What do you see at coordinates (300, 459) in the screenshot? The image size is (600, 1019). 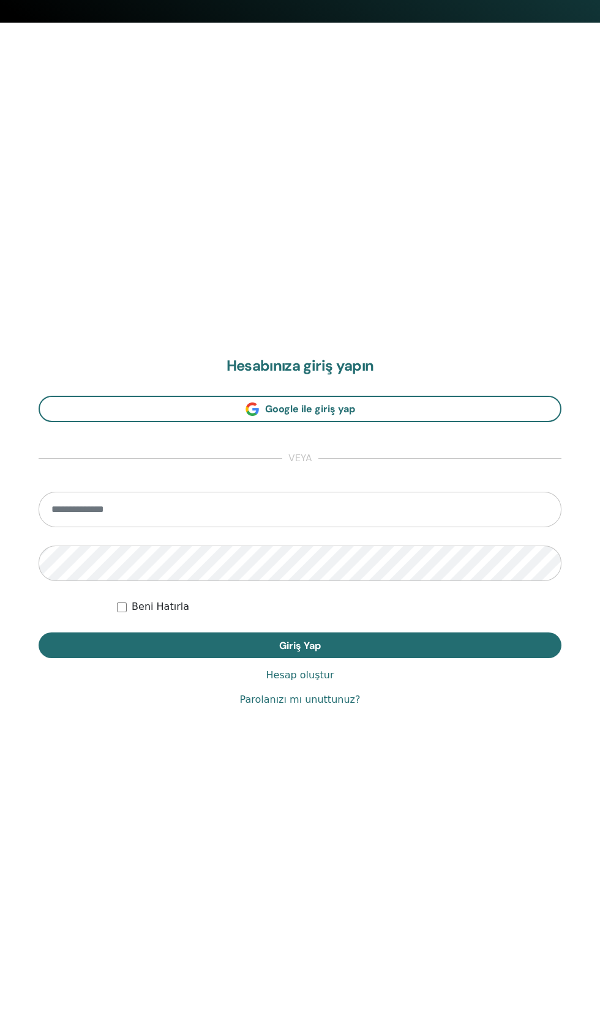 I see `span: veya` at bounding box center [300, 459].